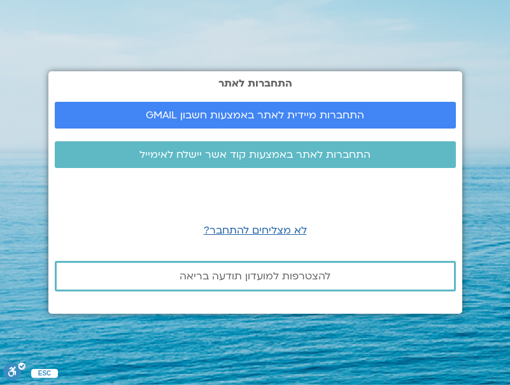  Describe the element at coordinates (255, 230) in the screenshot. I see `span: לא מצליחים להתחבר?` at that location.